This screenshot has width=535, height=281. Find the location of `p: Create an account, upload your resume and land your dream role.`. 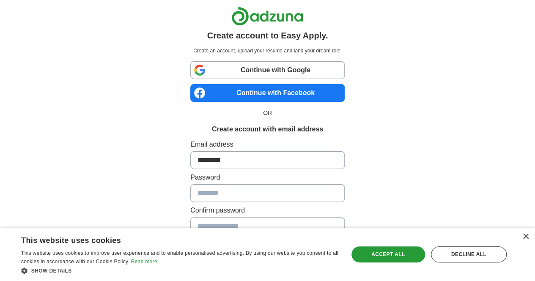

p: Create an account, upload your resume and land your dream role. is located at coordinates (268, 51).